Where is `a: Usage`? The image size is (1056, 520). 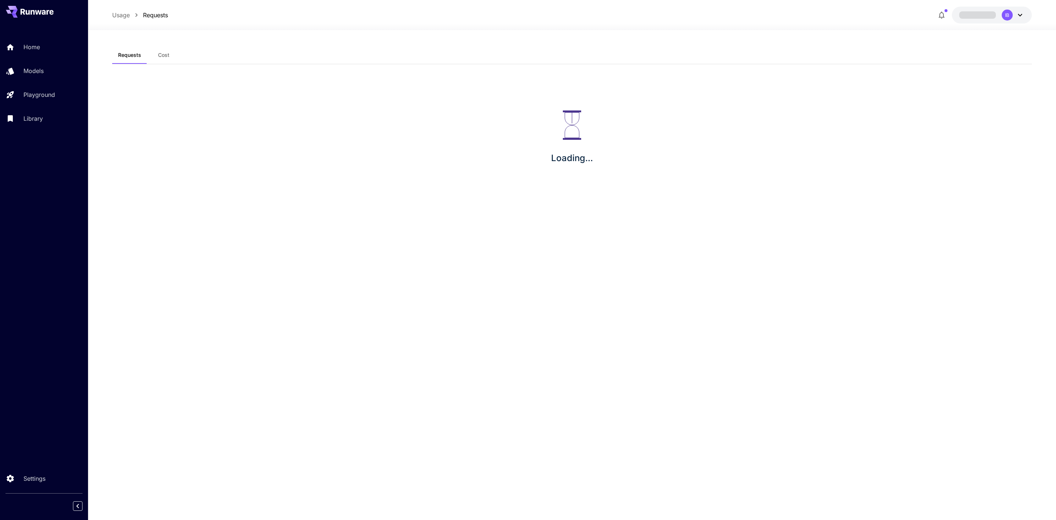
a: Usage is located at coordinates (121, 15).